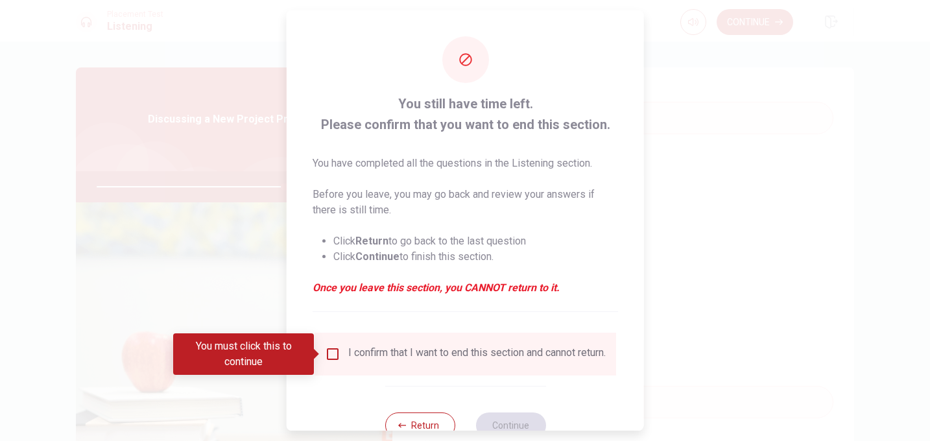  I want to click on span: You still have time left. Please confirm that you want to end this section., so click(465, 114).